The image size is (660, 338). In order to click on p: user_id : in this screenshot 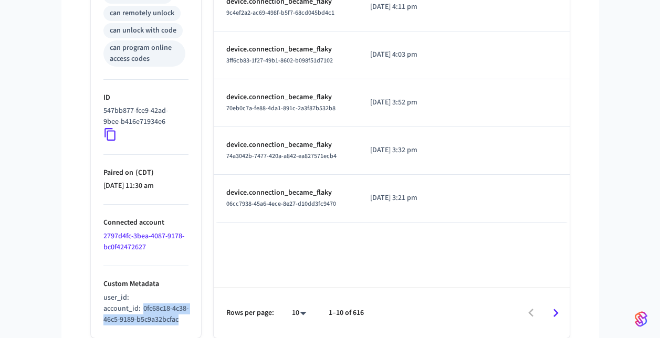, I will do `click(117, 298)`.